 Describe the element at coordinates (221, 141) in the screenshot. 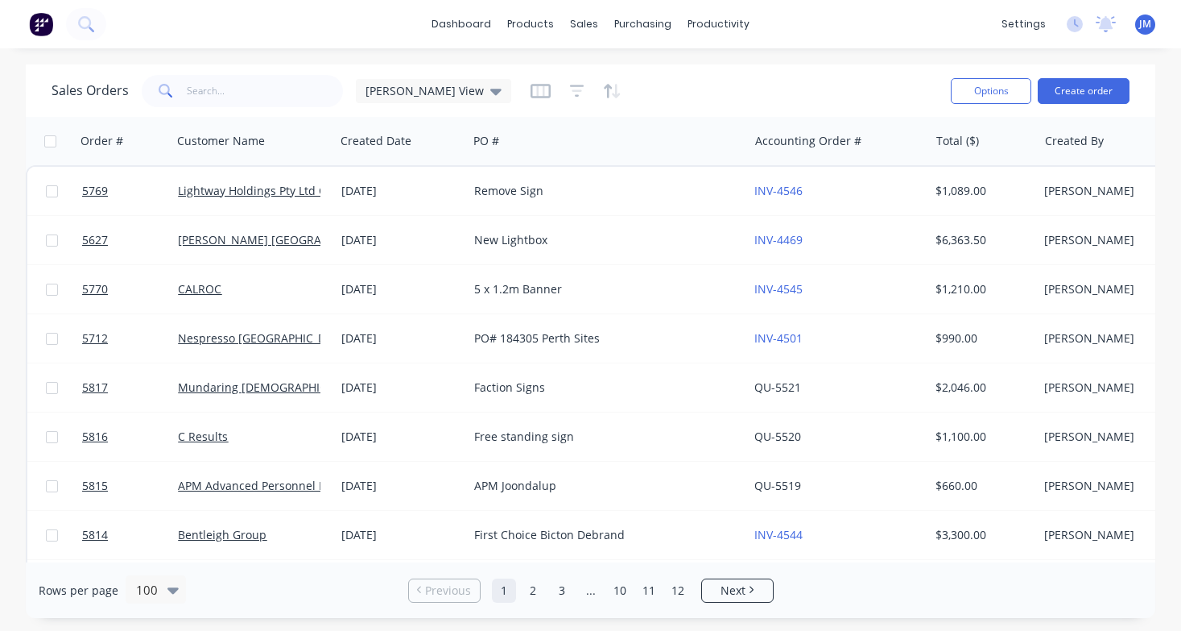

I see `div: Customer Name` at that location.